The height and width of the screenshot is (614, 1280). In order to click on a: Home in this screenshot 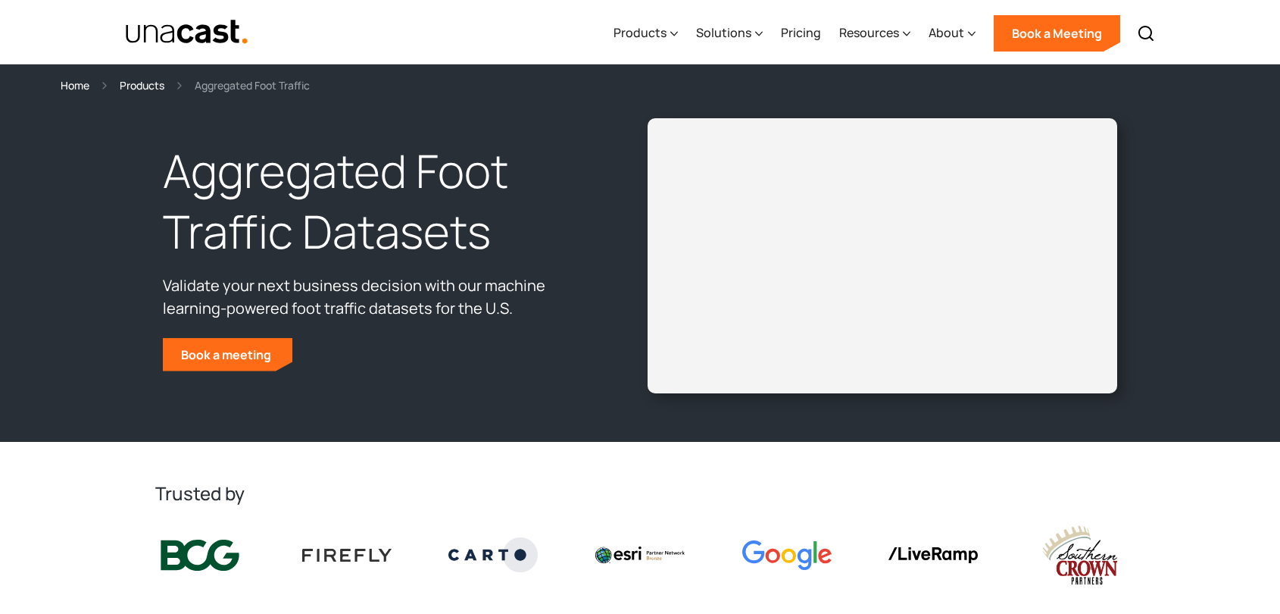, I will do `click(75, 85)`.